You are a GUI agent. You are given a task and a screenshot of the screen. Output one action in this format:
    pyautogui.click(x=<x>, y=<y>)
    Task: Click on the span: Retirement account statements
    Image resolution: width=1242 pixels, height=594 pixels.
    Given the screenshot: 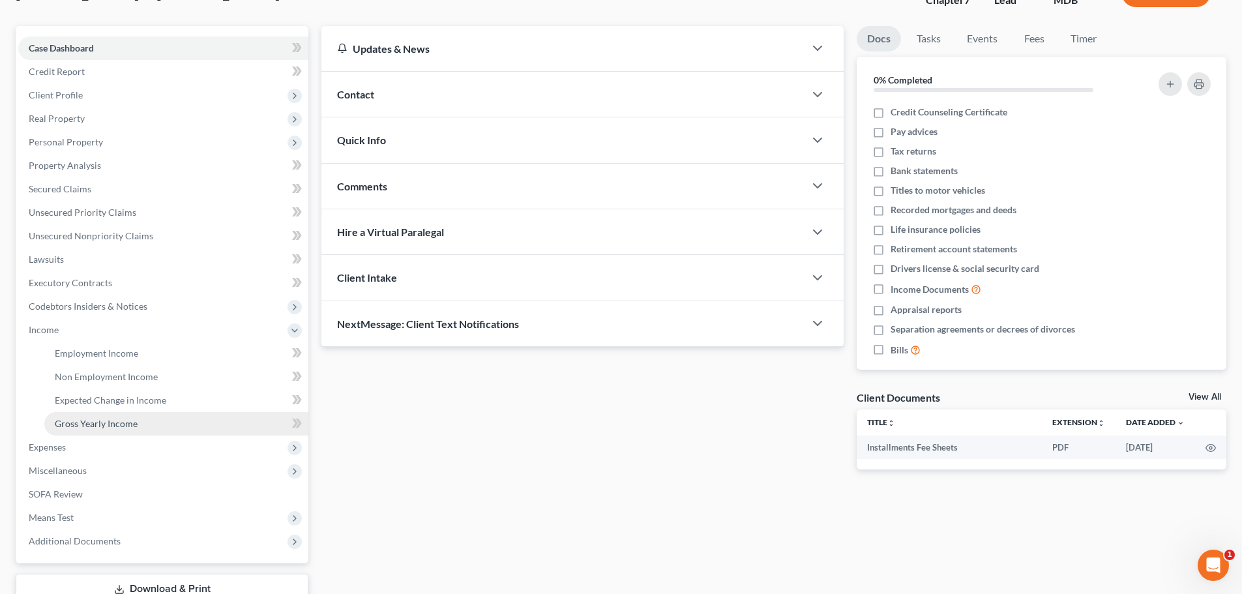 What is the action you would take?
    pyautogui.click(x=954, y=249)
    